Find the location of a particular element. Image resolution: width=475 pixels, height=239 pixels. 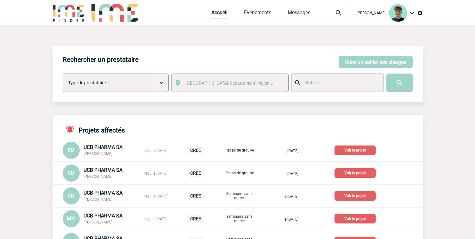

img: notifications-active-24-px-r.png is located at coordinates (72, 129).